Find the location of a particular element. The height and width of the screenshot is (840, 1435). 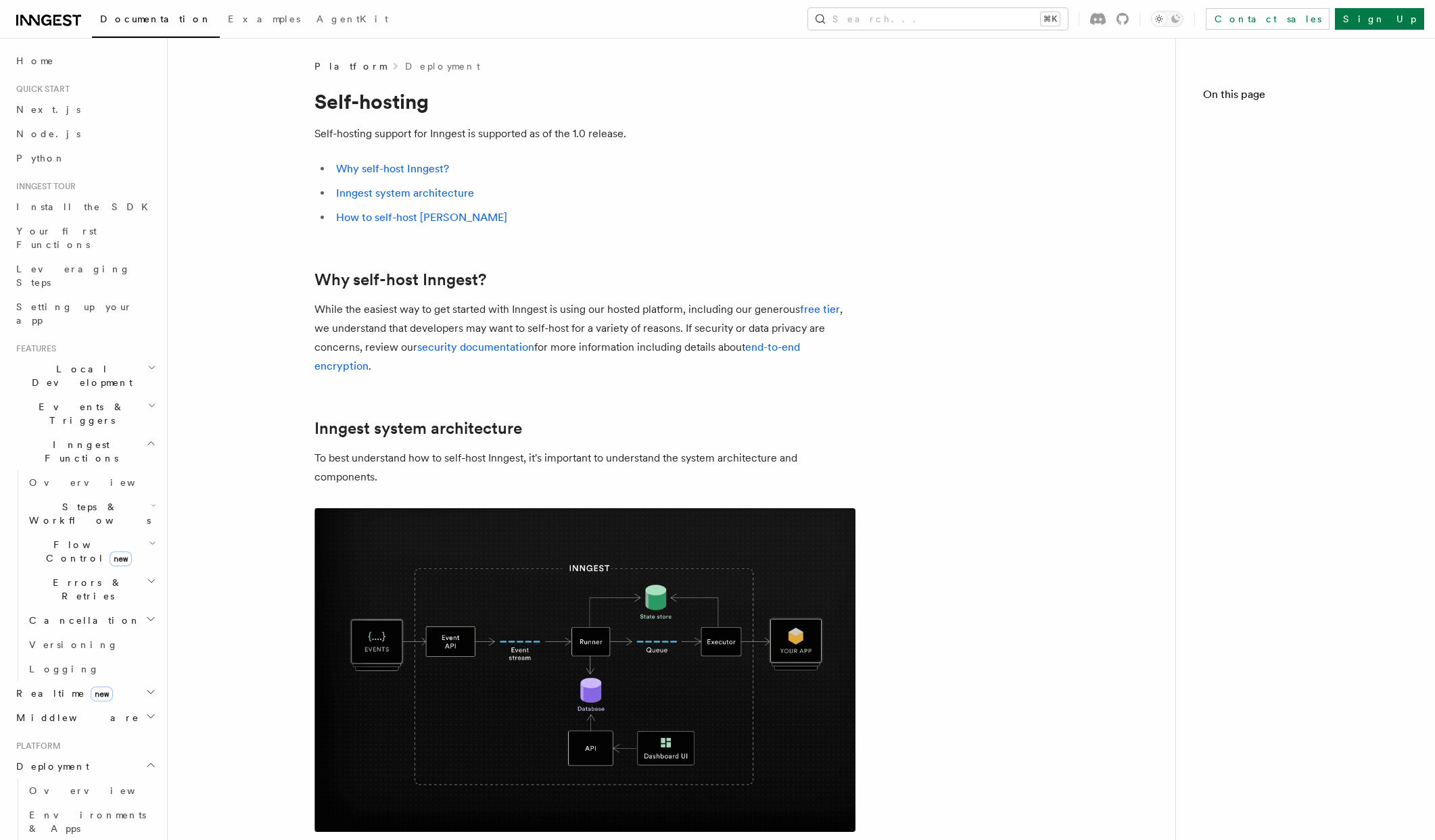

span: Logging is located at coordinates (65, 669).